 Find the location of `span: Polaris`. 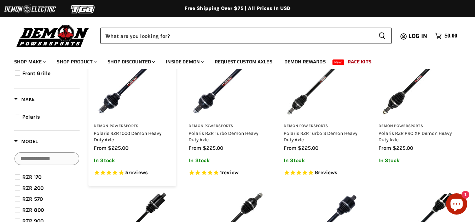

span: Polaris is located at coordinates (31, 117).